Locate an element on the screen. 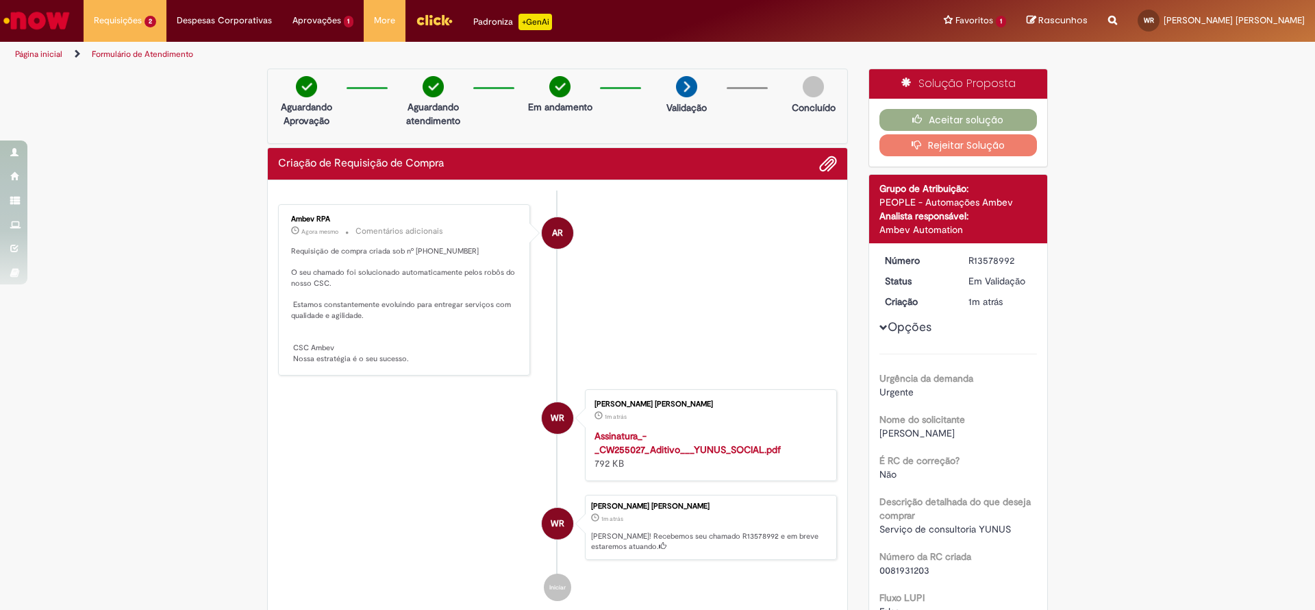 Image resolution: width=1315 pixels, height=610 pixels. div: 792 KB is located at coordinates (708, 449).